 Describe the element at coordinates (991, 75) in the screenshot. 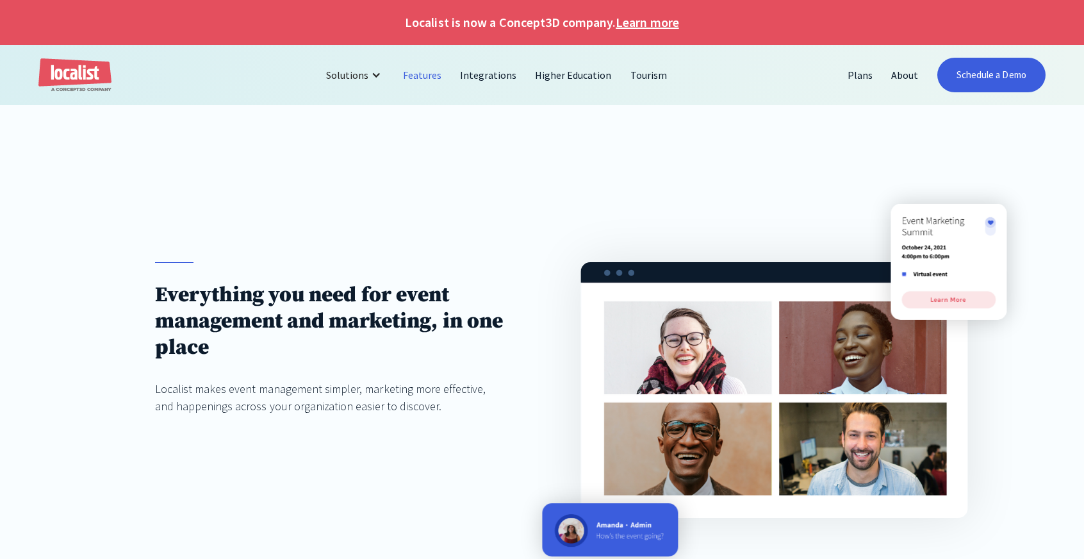

I see `a: Schedule a Demo` at that location.